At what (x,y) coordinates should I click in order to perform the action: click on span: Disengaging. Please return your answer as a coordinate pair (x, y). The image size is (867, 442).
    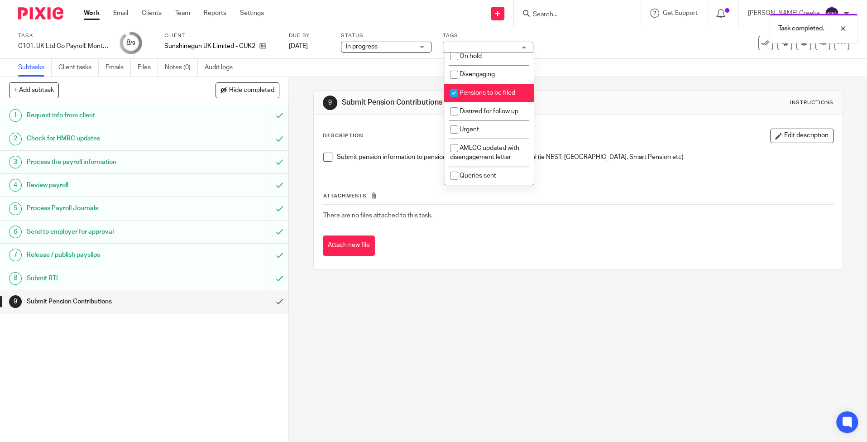
    Looking at the image, I should click on (477, 74).